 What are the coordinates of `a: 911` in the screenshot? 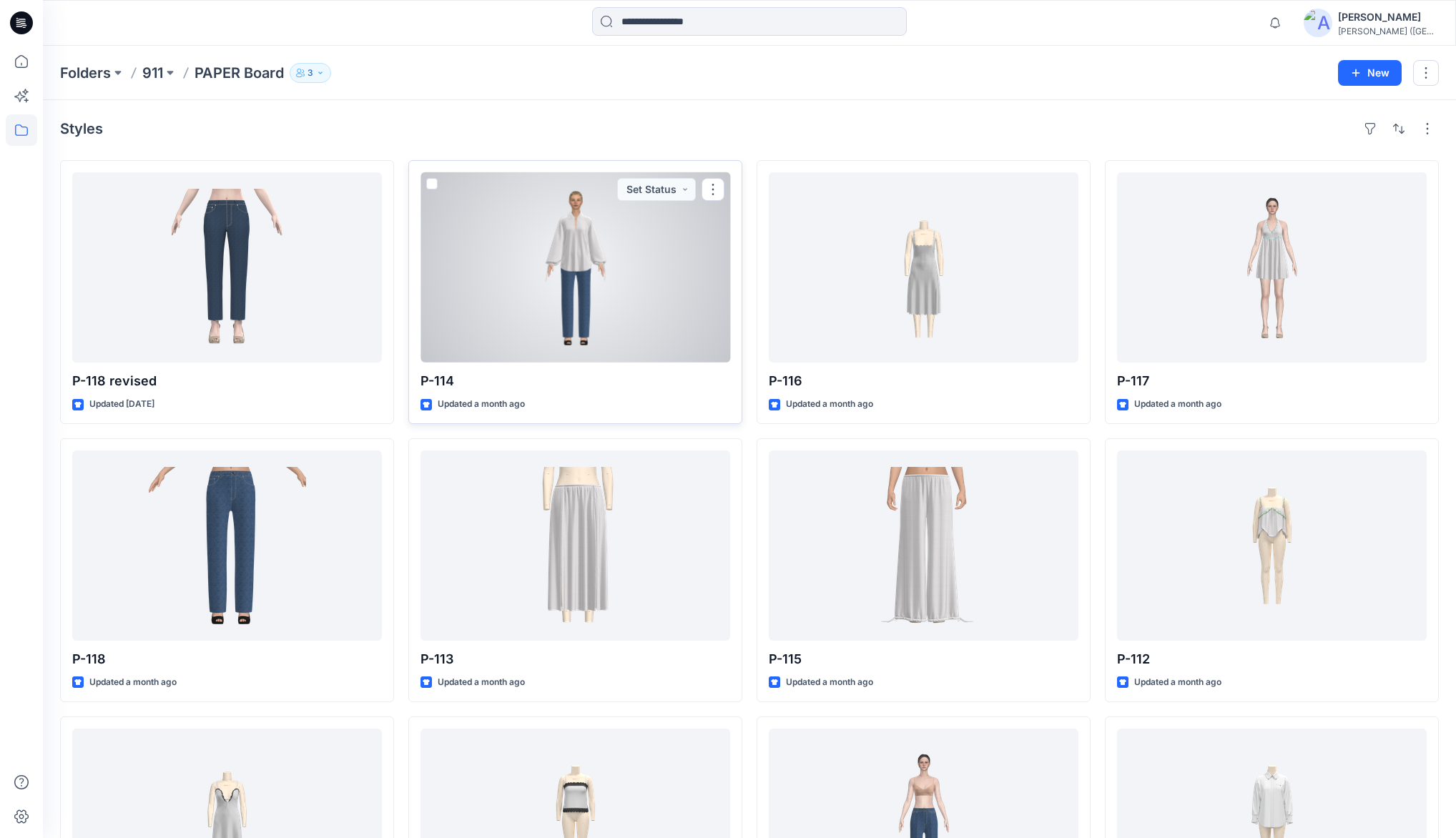 It's located at (152, 73).